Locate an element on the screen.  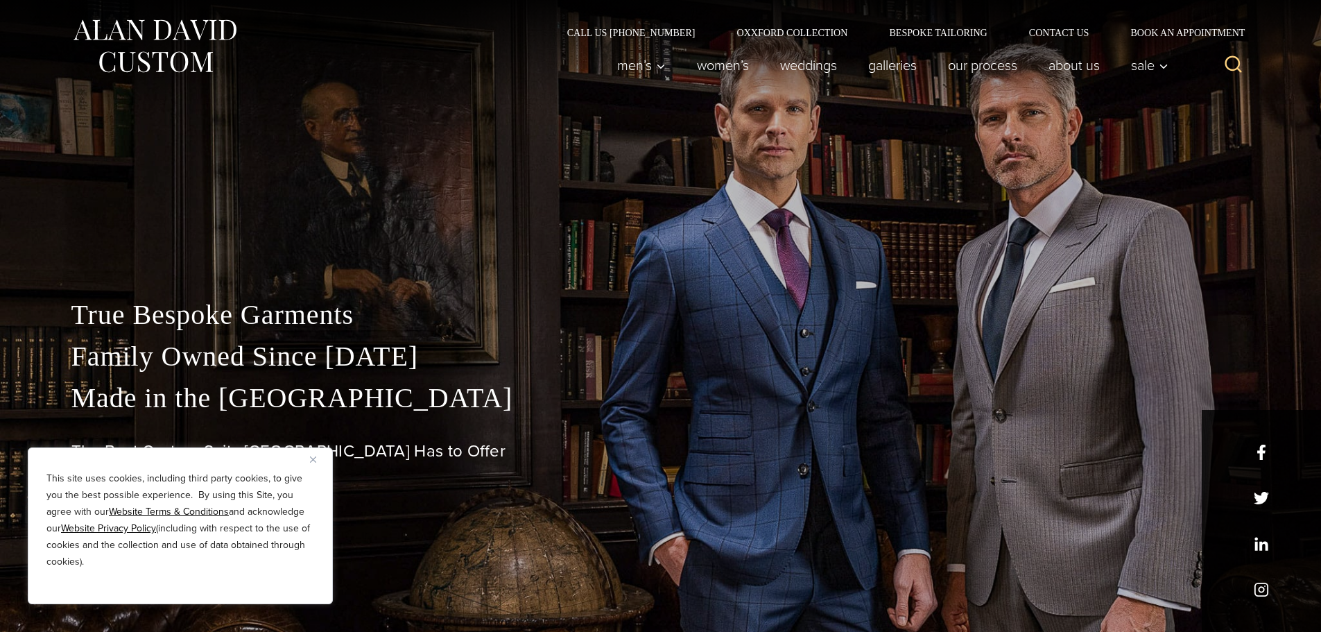
u: Website Privacy Policy is located at coordinates (108, 528).